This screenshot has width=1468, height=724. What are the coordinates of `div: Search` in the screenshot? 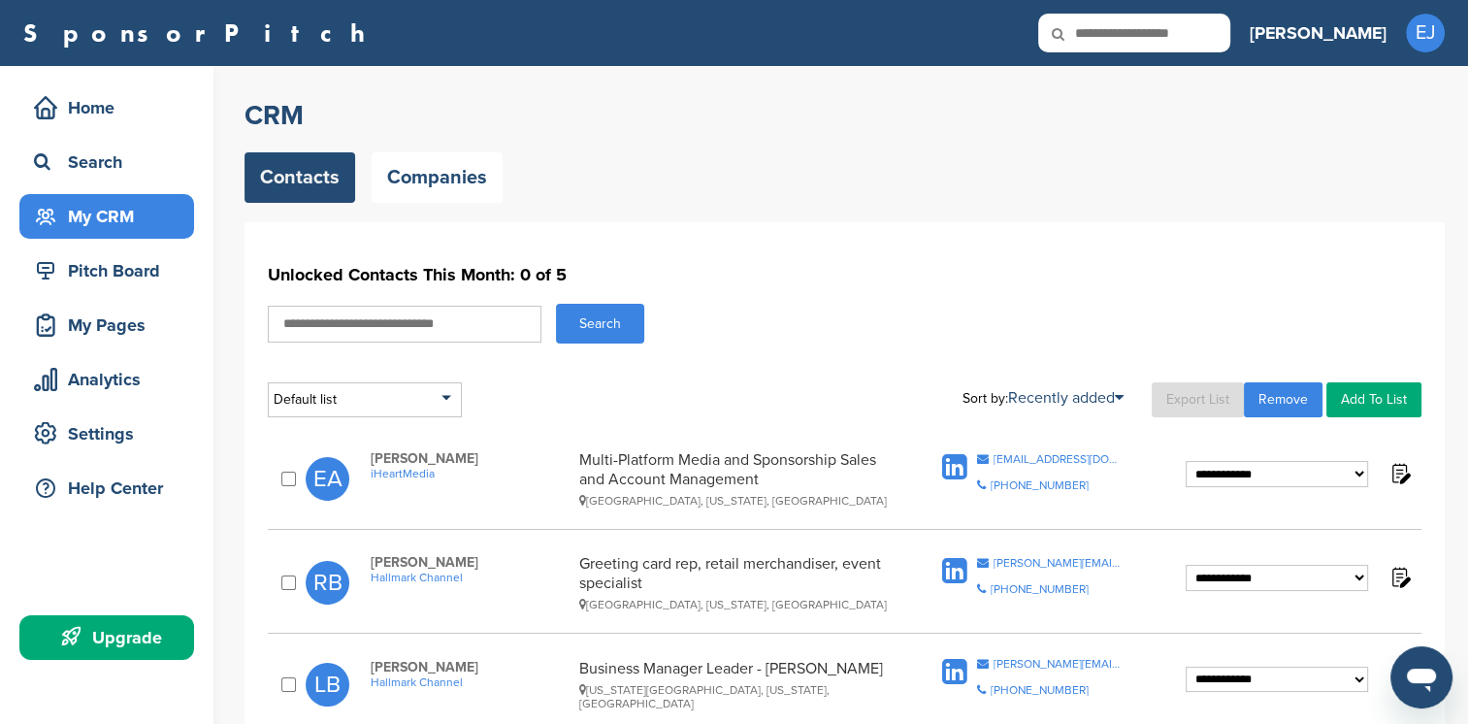 It's located at (112, 162).